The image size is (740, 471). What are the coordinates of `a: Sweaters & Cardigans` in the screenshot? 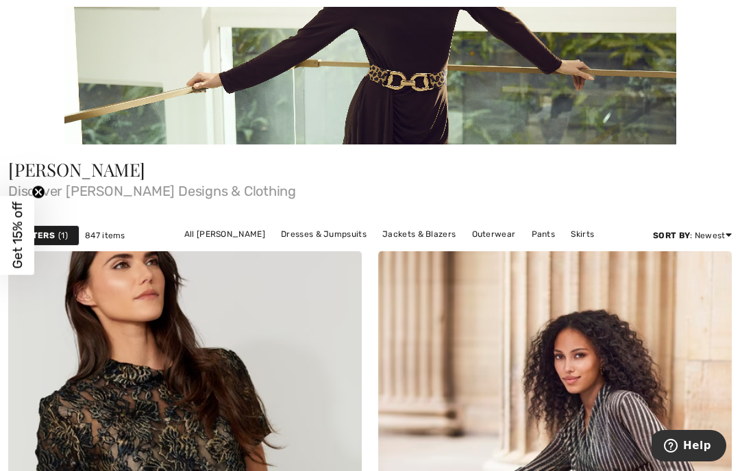 It's located at (371, 252).